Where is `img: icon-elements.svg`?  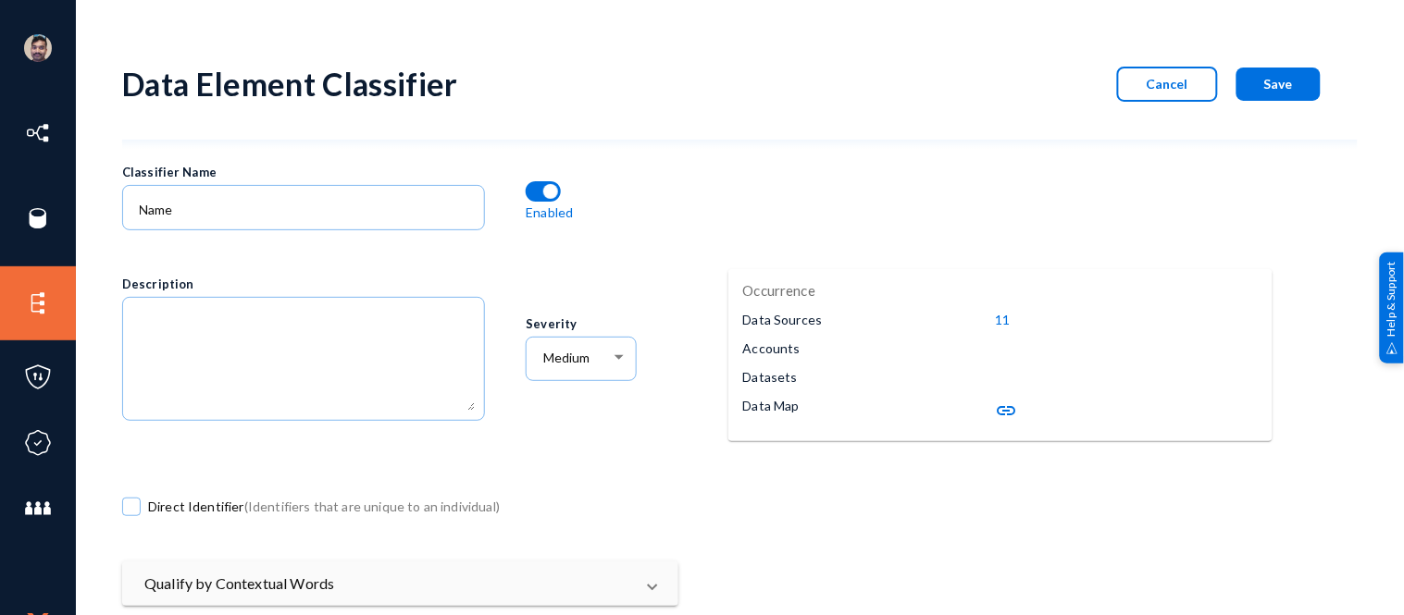 img: icon-elements.svg is located at coordinates (38, 304).